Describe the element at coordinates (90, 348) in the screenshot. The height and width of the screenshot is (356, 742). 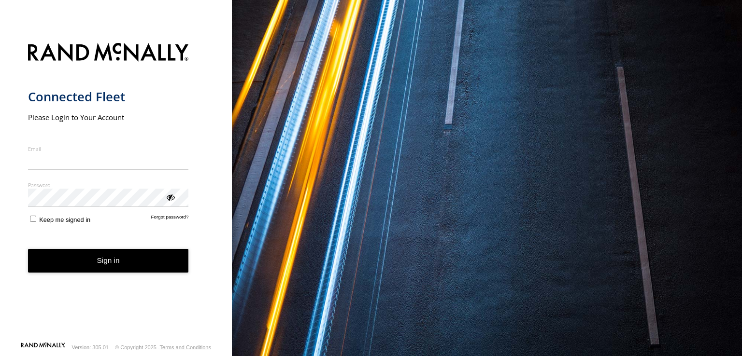
I see `div: Version: 305.01` at that location.